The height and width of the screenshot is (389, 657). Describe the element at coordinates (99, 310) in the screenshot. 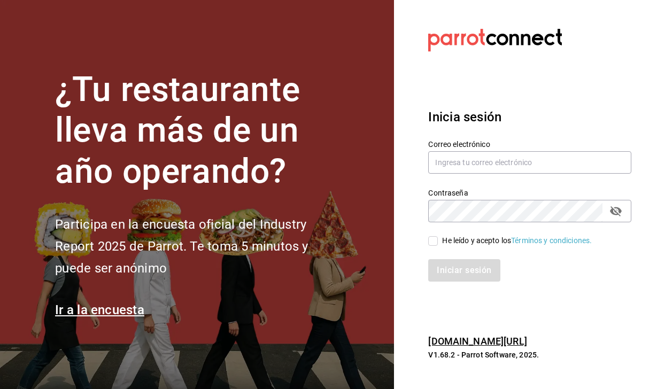

I see `a: Ir a la encuesta` at that location.